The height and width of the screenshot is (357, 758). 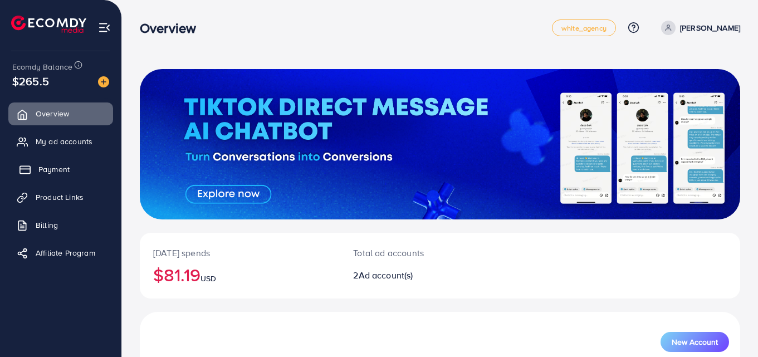 I want to click on span: Overview, so click(x=52, y=114).